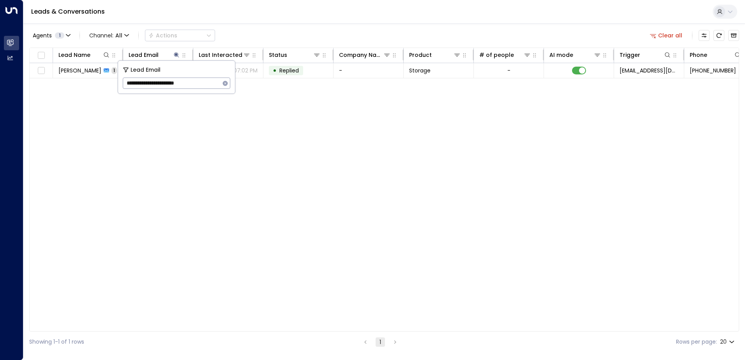 This screenshot has height=360, width=745. Describe the element at coordinates (180, 35) in the screenshot. I see `div: Button group with a nested menu` at that location.